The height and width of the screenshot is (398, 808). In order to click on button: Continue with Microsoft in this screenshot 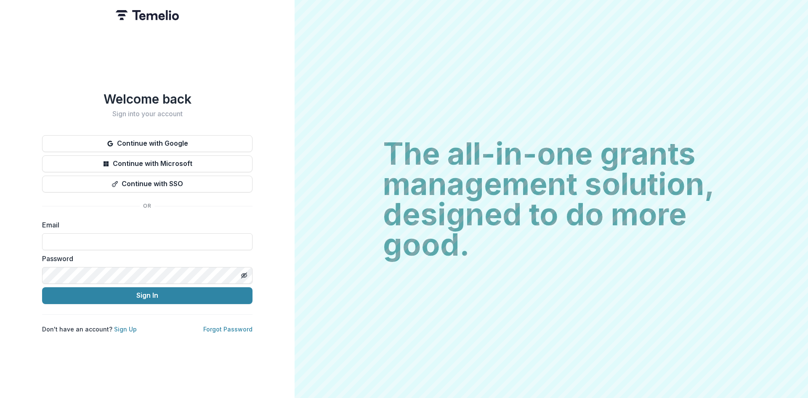, I will do `click(147, 164)`.